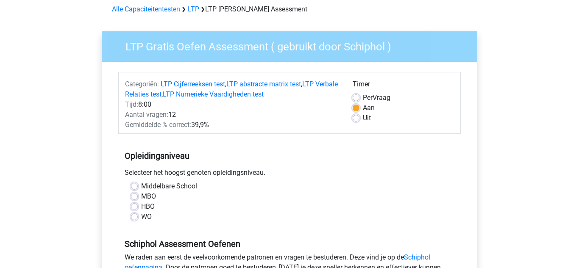 The width and height of the screenshot is (579, 268). What do you see at coordinates (232, 115) in the screenshot?
I see `div: 12` at bounding box center [232, 115].